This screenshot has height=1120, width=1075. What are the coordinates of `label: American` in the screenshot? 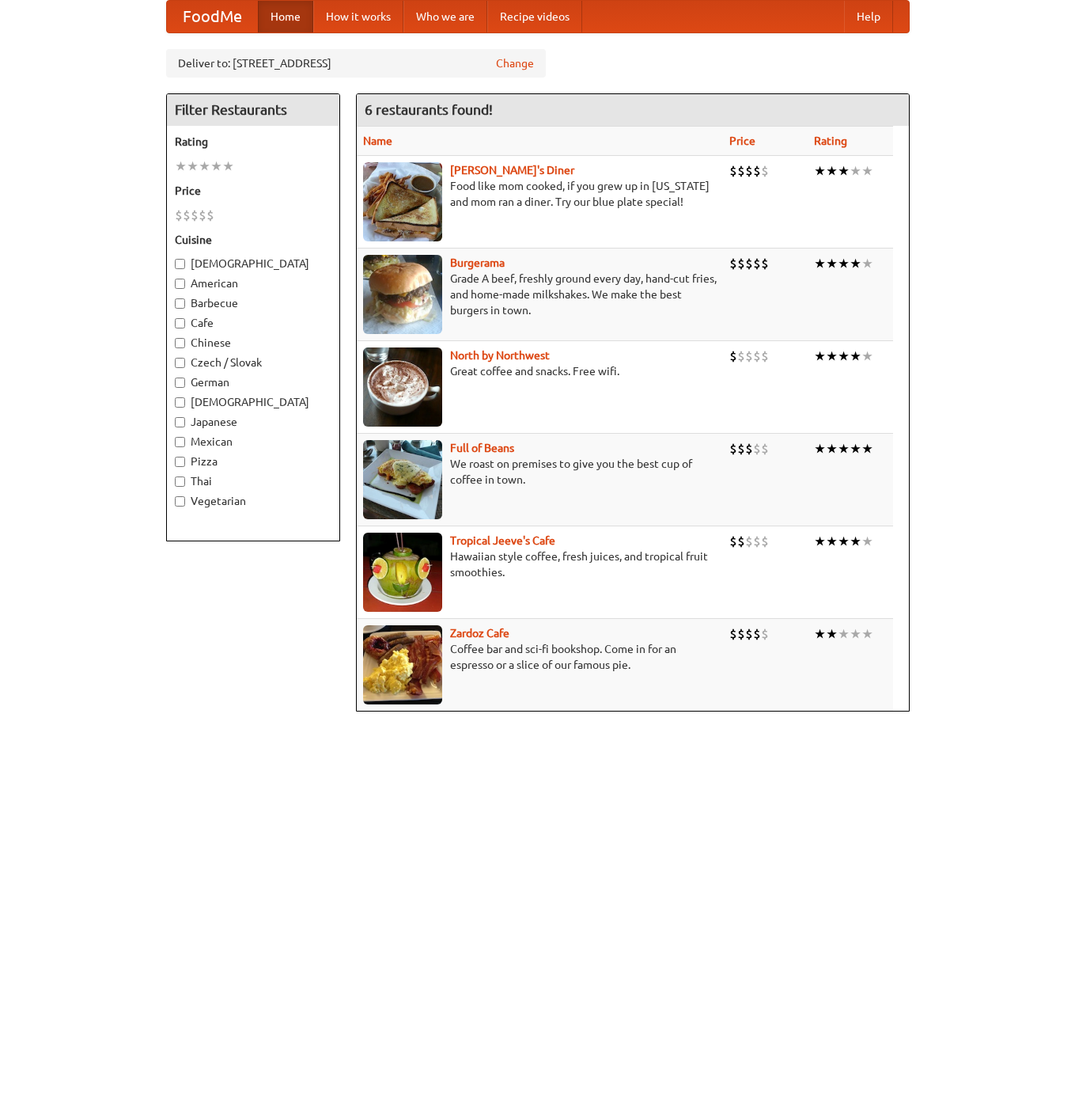 It's located at (253, 283).